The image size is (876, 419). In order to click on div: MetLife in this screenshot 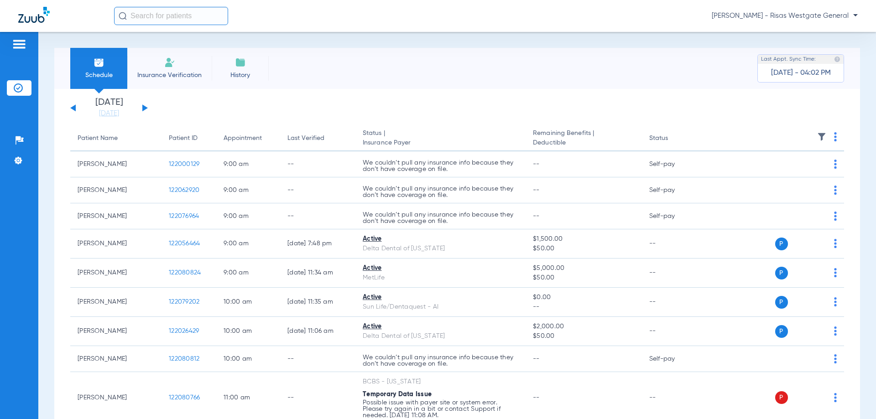, I will do `click(440, 278)`.